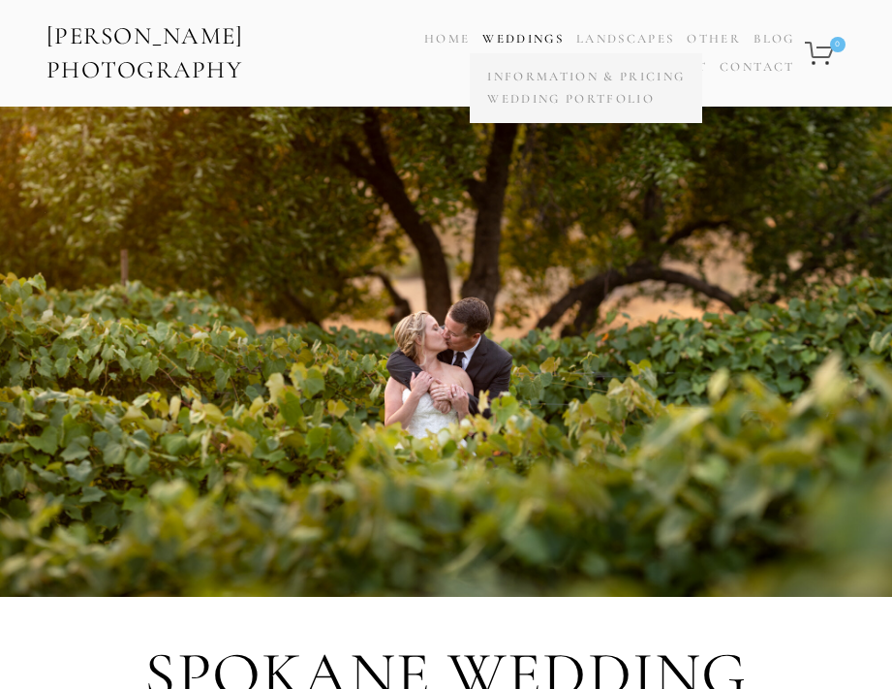 This screenshot has height=689, width=892. What do you see at coordinates (145, 210) in the screenshot?
I see `img: Rough Water SEO` at bounding box center [145, 210].